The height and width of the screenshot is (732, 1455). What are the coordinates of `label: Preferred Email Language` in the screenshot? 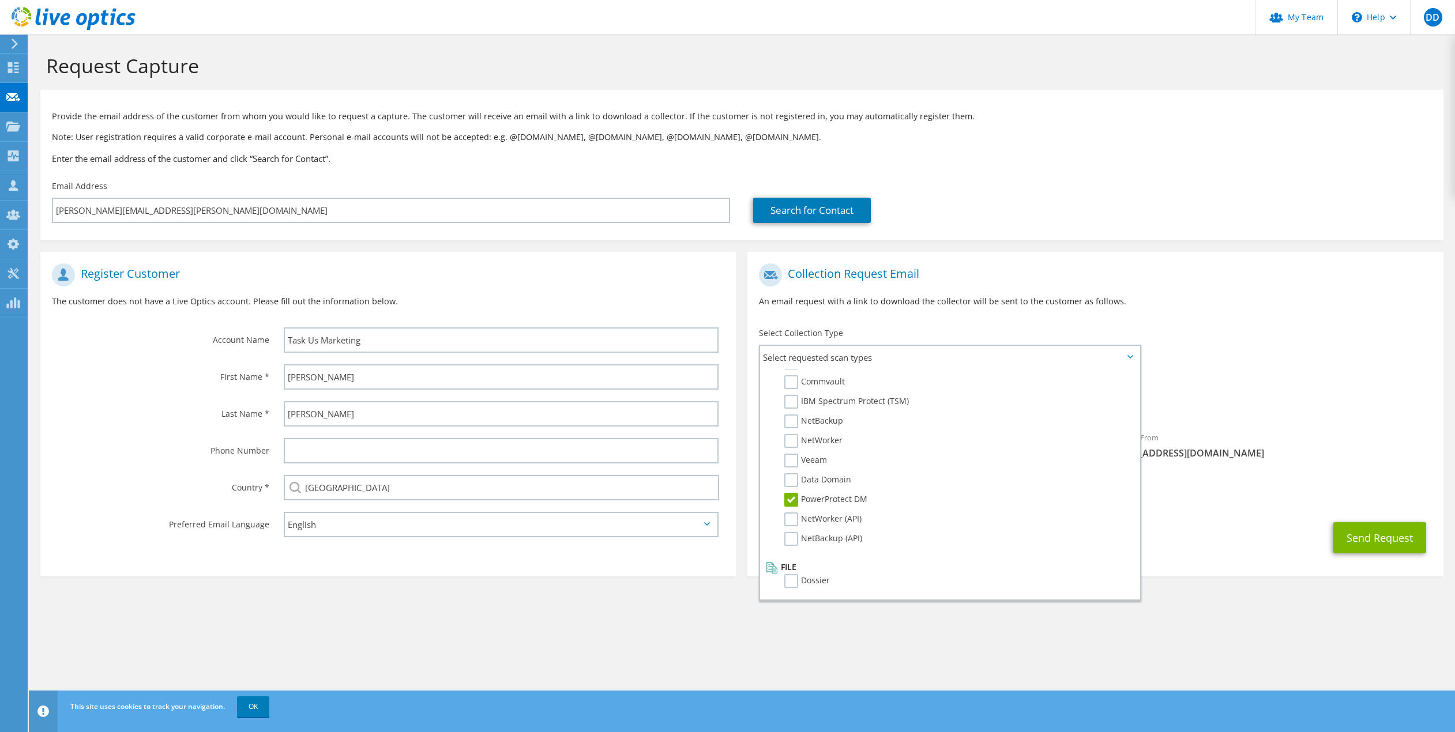 It's located at (160, 521).